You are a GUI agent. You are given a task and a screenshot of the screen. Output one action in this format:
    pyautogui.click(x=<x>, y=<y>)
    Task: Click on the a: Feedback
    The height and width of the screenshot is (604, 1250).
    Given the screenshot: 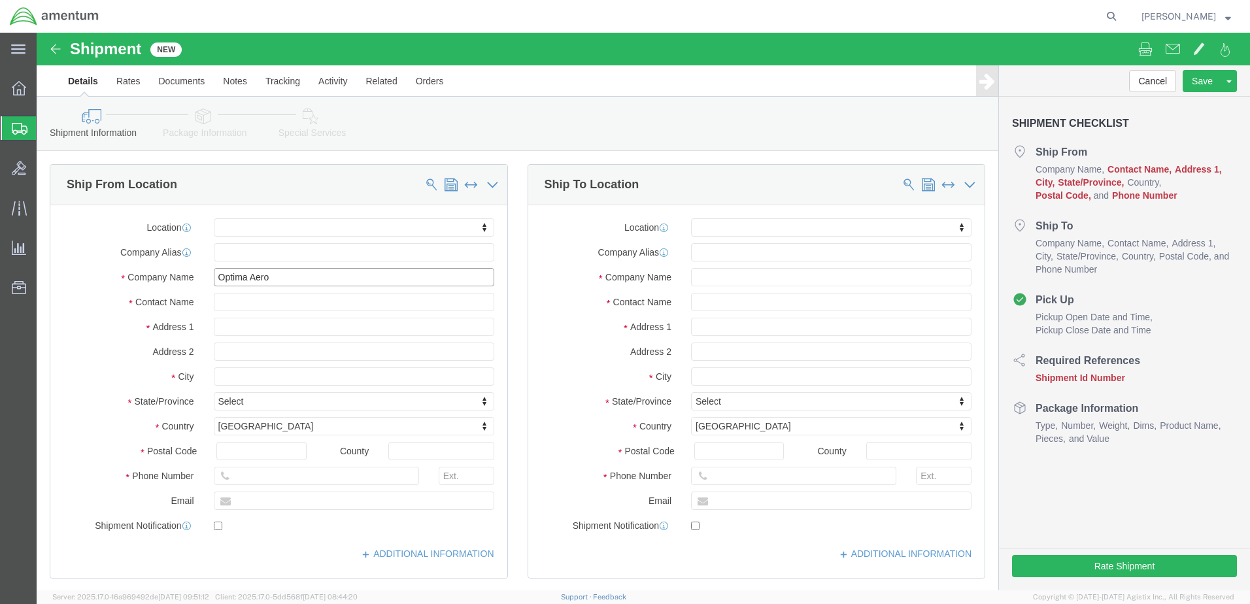 What is the action you would take?
    pyautogui.click(x=609, y=597)
    